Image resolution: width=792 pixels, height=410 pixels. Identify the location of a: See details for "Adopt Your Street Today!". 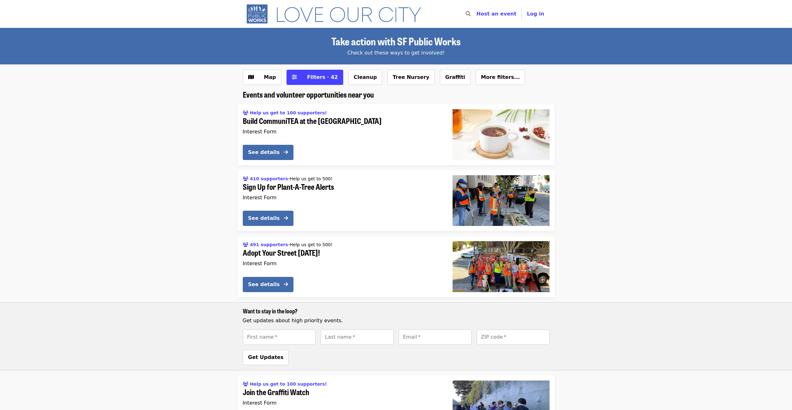
(396, 267).